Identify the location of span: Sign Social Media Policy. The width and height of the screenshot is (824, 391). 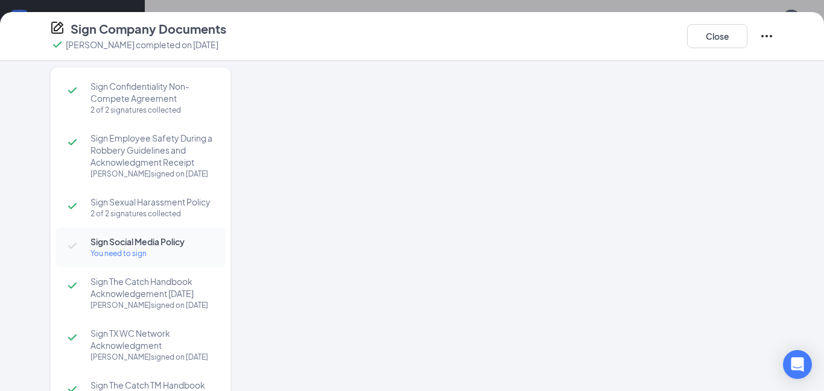
(152, 242).